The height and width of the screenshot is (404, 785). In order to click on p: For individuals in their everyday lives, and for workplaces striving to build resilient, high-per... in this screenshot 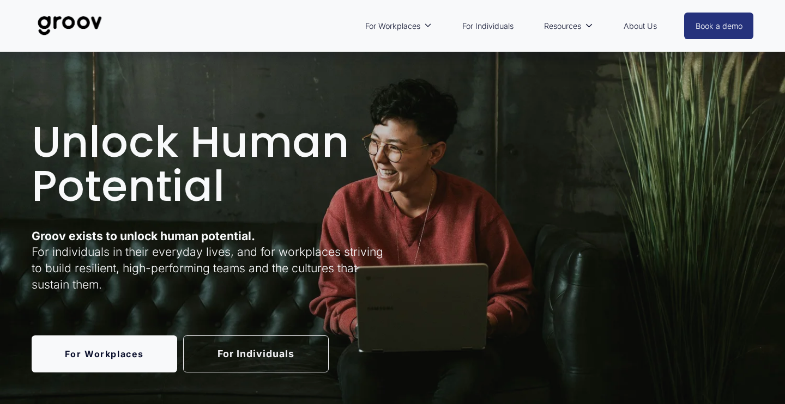, I will do `click(210, 260)`.